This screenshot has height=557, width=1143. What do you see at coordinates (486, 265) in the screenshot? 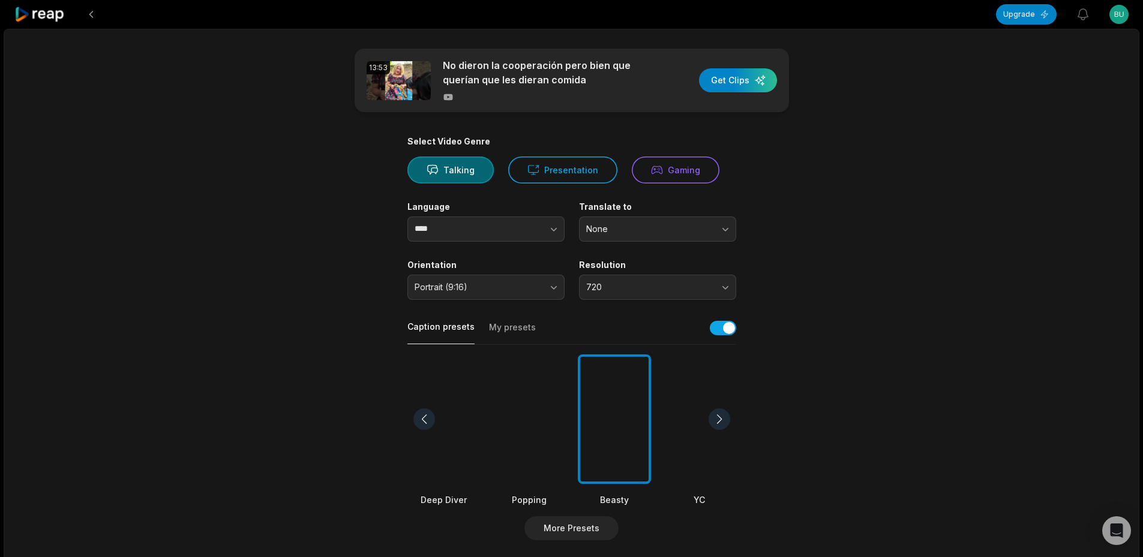
I see `label: Orientation` at bounding box center [486, 265].